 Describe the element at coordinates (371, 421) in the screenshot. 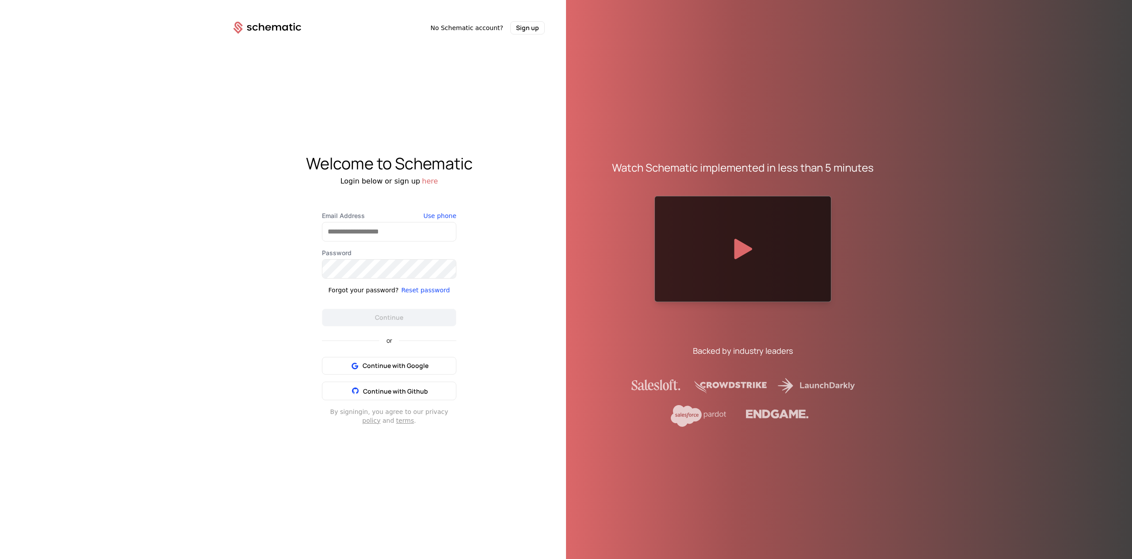

I see `a: policy` at that location.